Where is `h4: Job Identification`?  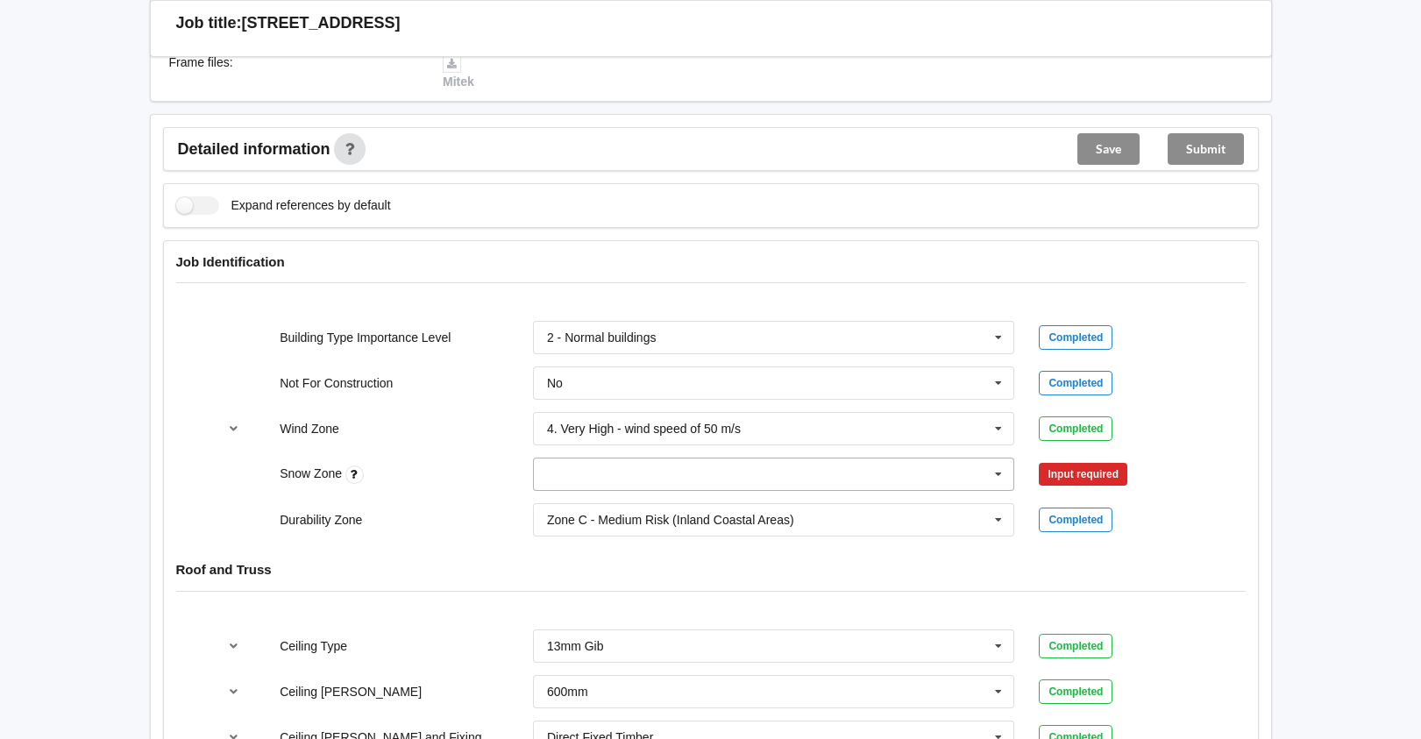
h4: Job Identification is located at coordinates (711, 261).